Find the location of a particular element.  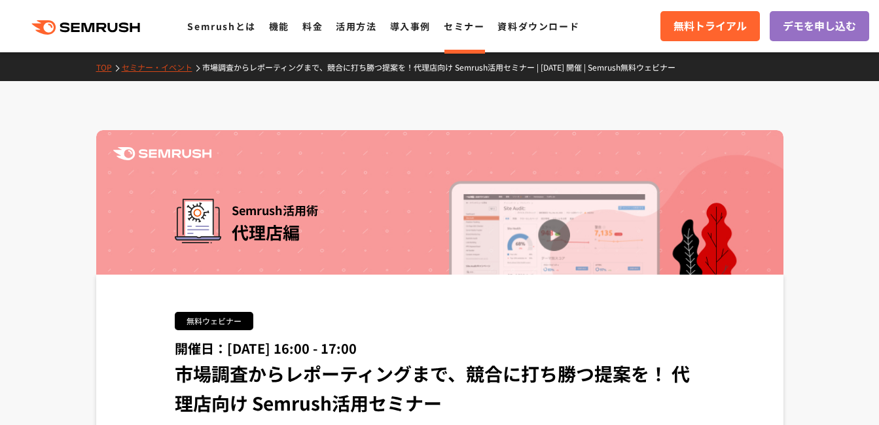

a: 料金 is located at coordinates (312, 26).